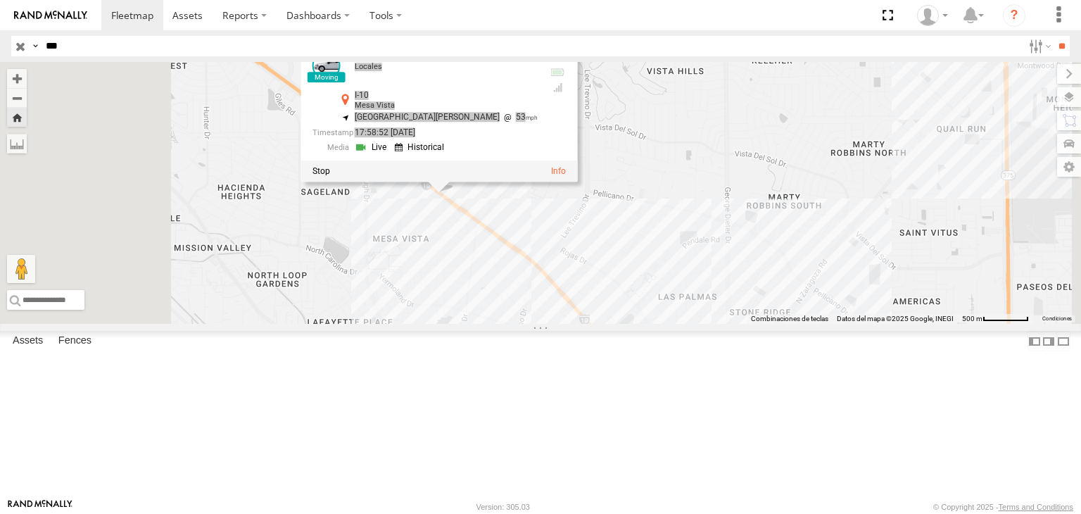 This screenshot has width=1081, height=514. What do you see at coordinates (75, 341) in the screenshot?
I see `label: Fences` at bounding box center [75, 341].